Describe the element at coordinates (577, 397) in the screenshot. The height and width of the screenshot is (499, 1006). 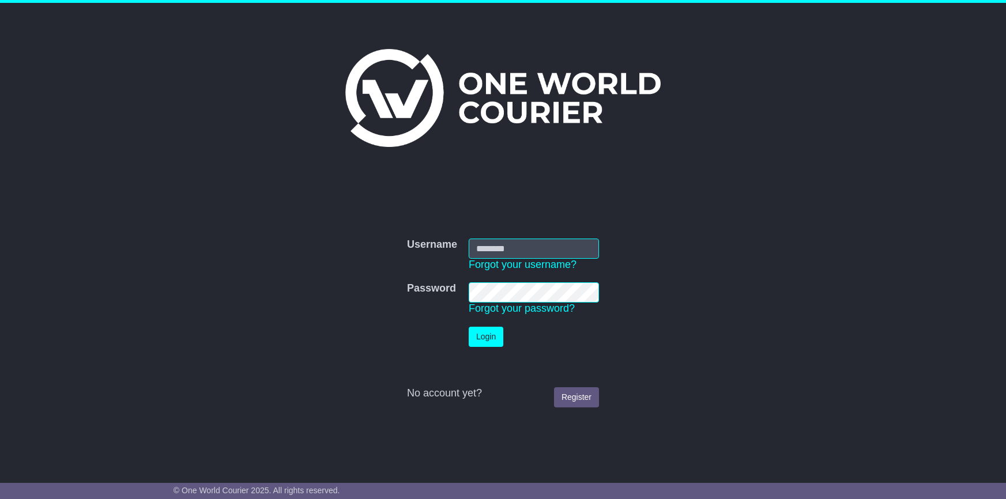
I see `a: Register` at that location.